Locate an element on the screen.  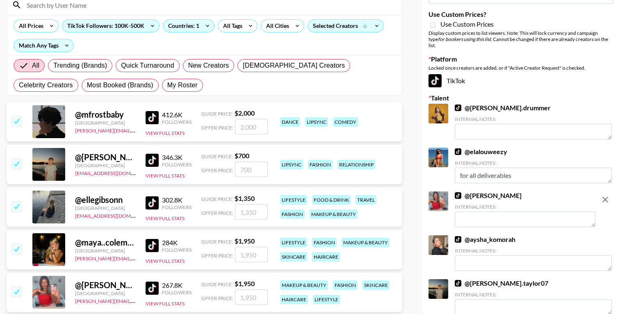
input: 700 is located at coordinates (252, 169).